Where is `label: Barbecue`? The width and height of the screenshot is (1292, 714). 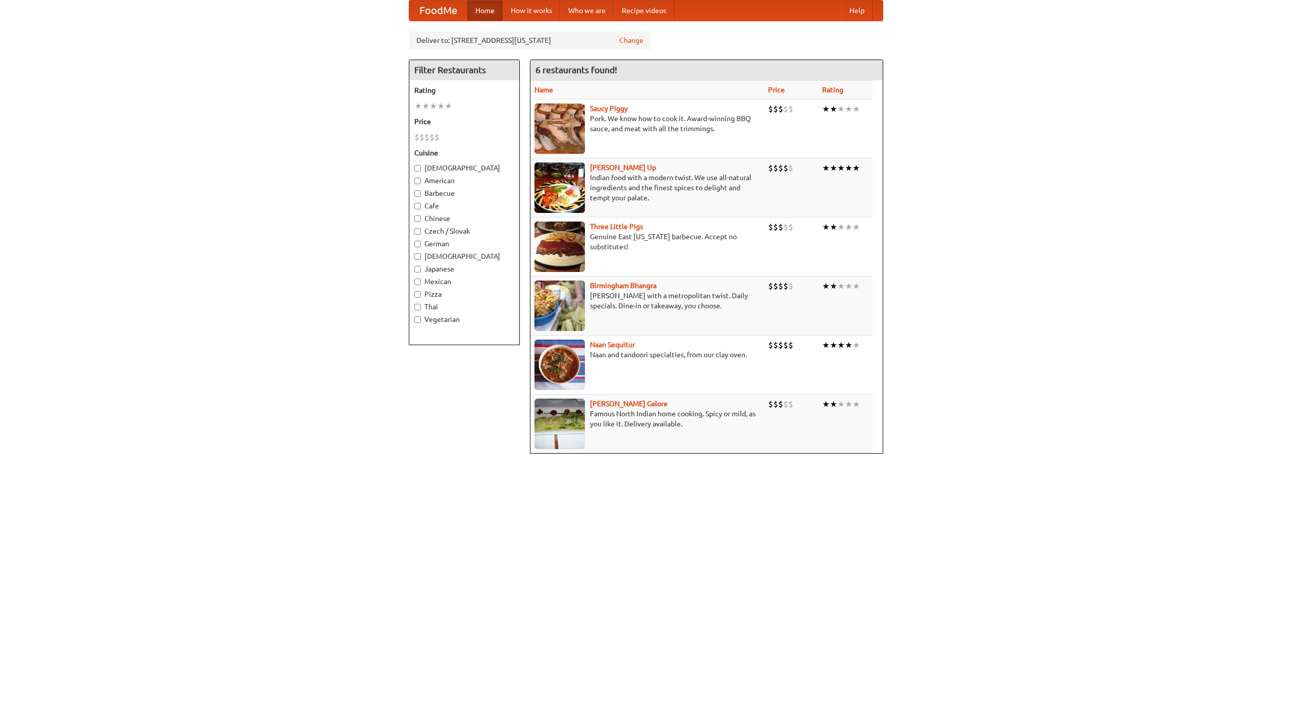
label: Barbecue is located at coordinates (464, 193).